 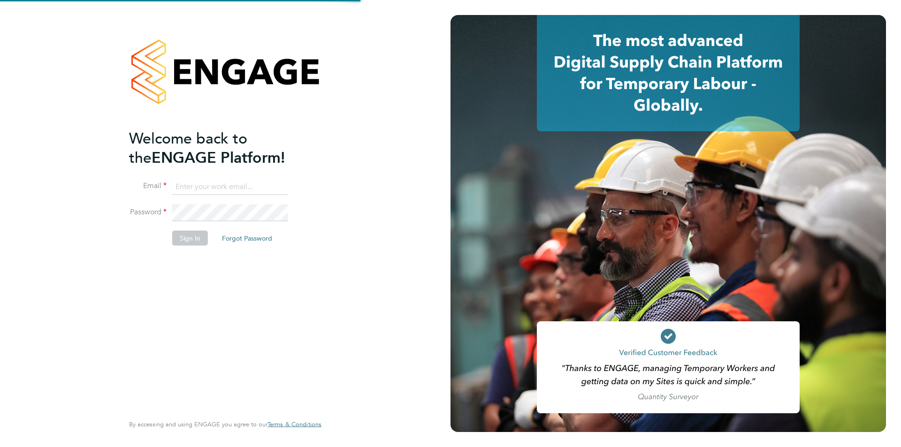 I want to click on button: Sign In, so click(x=190, y=238).